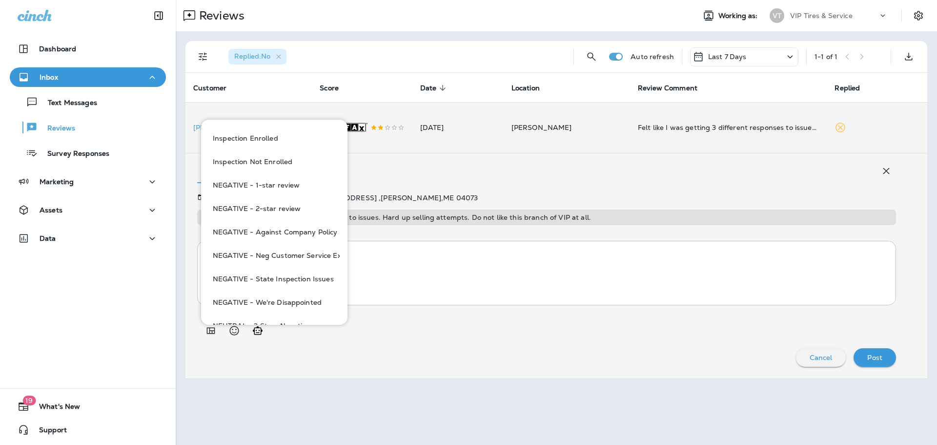 The width and height of the screenshot is (937, 445). What do you see at coordinates (874, 357) in the screenshot?
I see `button: Post` at bounding box center [874, 357].